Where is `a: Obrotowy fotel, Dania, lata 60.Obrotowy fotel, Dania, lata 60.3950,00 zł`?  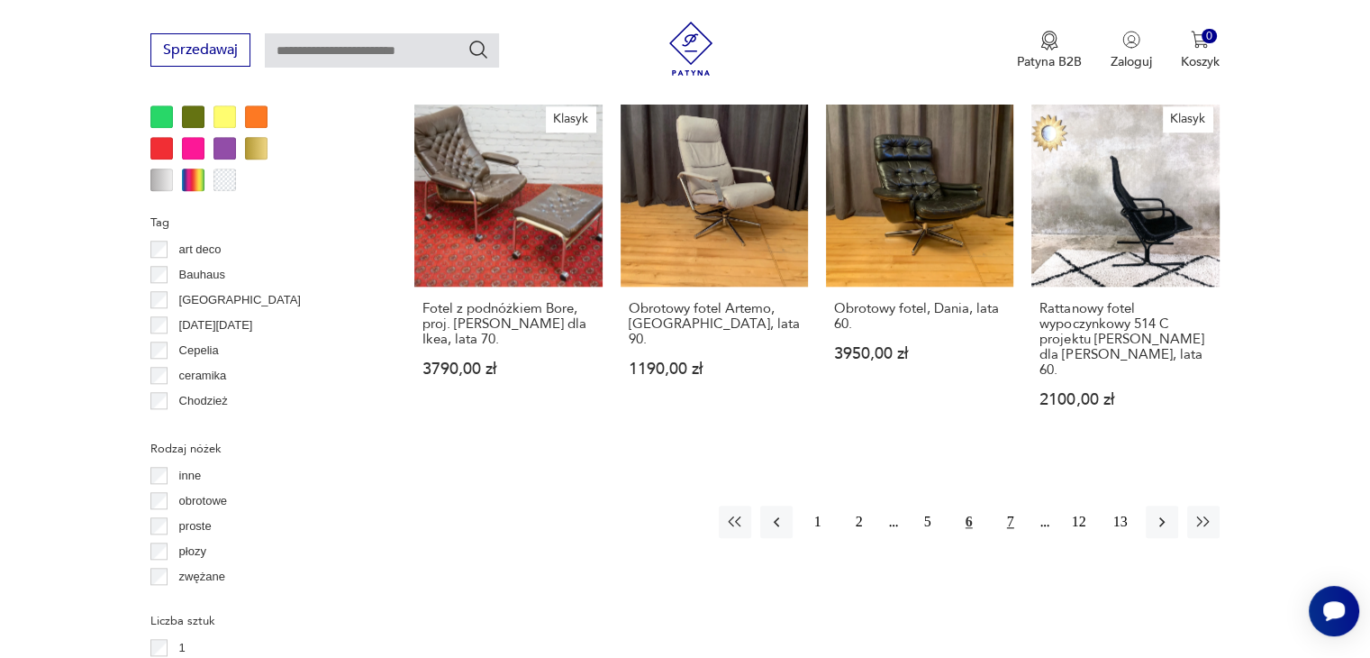 a: Obrotowy fotel, Dania, lata 60.Obrotowy fotel, Dania, lata 60.3950,00 zł is located at coordinates (920, 270).